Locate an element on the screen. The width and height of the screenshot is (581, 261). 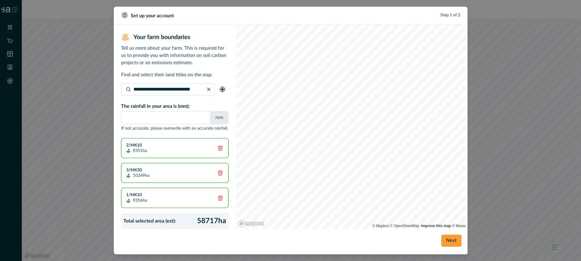
p: 1/MK10 is located at coordinates (136, 195).